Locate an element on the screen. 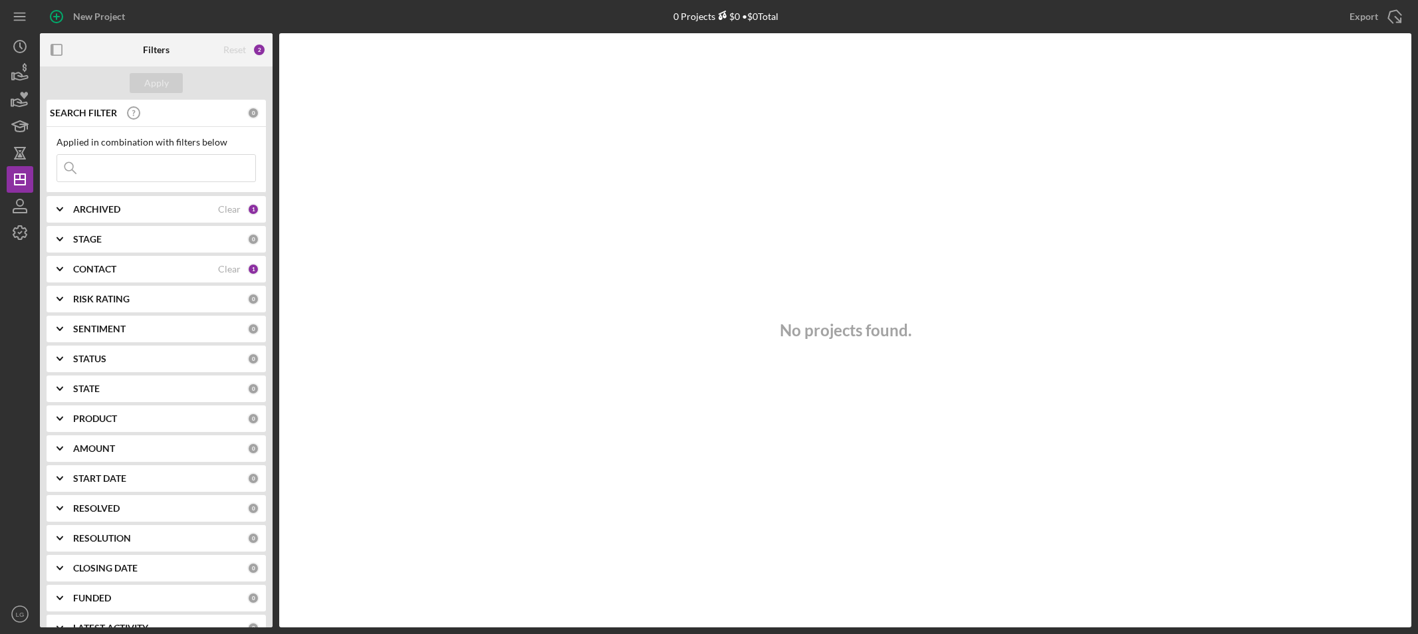 The height and width of the screenshot is (634, 1418). button: New Project is located at coordinates (89, 17).